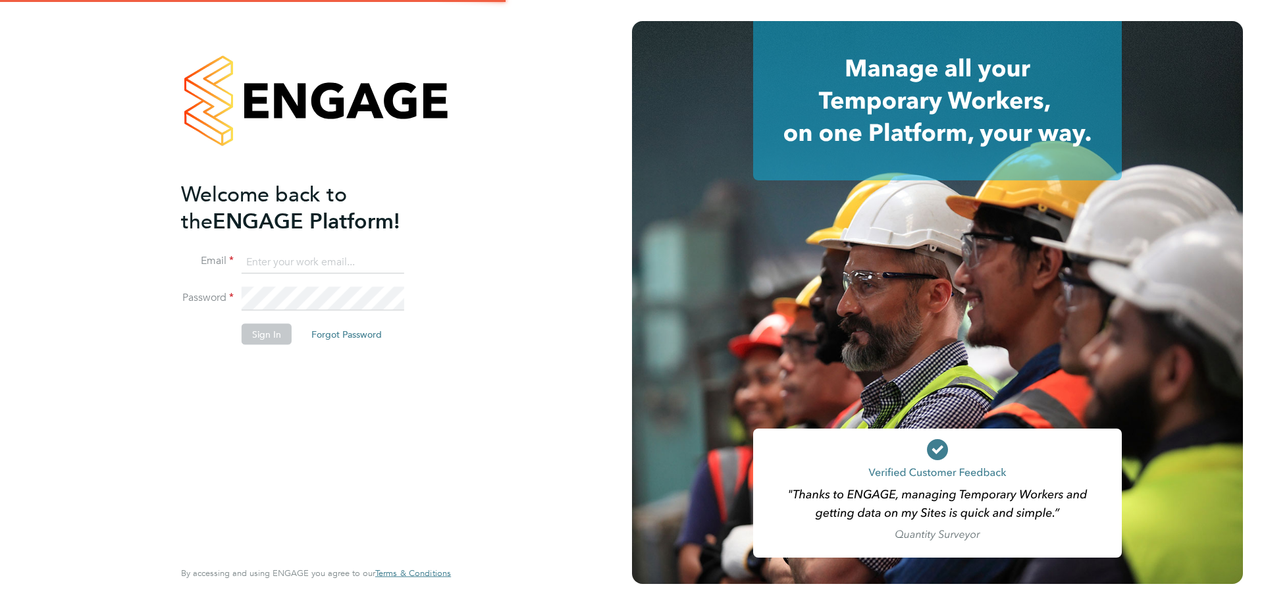 This screenshot has width=1264, height=605. Describe the element at coordinates (413, 574) in the screenshot. I see `a: Terms & Conditions` at that location.